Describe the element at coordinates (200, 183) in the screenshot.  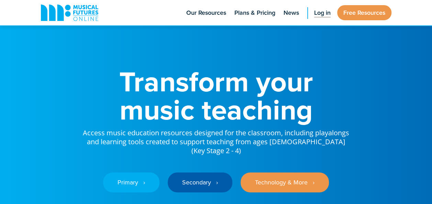
I see `a: Secondary ‎‏‏‎ ‎ ›` at that location.